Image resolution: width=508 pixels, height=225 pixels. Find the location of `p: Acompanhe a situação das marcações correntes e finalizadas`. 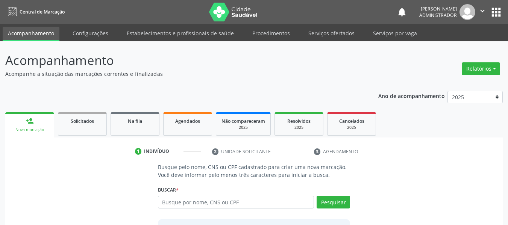

p: Acompanhe a situação das marcações correntes e finalizadas is located at coordinates (179, 74).